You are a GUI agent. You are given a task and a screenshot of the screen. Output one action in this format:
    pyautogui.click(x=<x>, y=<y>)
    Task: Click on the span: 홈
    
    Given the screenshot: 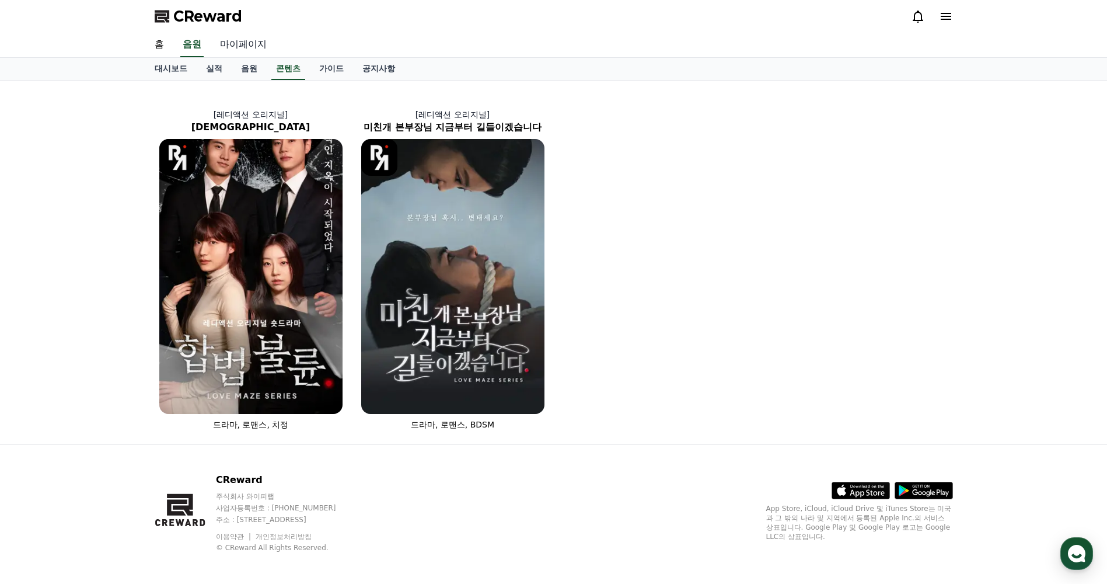 What is the action you would take?
    pyautogui.click(x=40, y=392)
    